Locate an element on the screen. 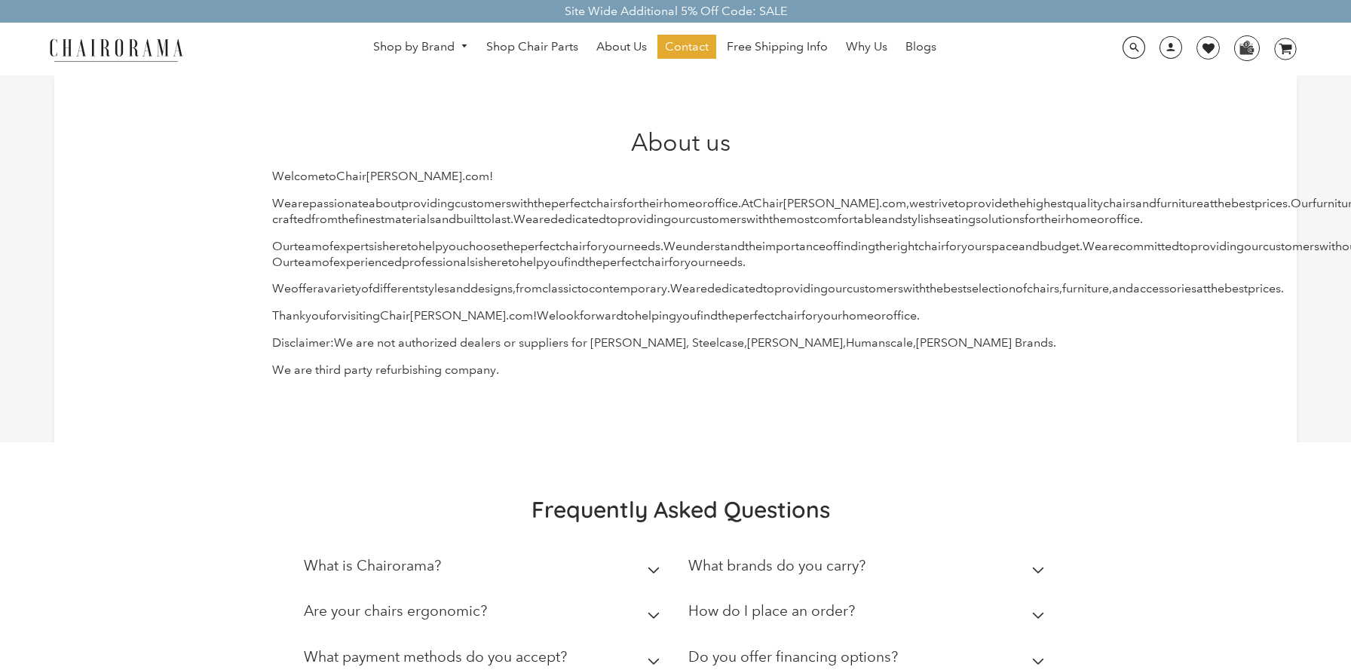 This screenshot has width=1351, height=670. span: At is located at coordinates (747, 203).